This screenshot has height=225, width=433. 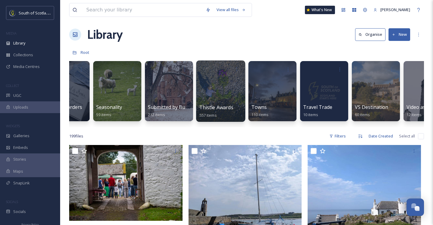 I want to click on span: Maps, so click(x=18, y=171).